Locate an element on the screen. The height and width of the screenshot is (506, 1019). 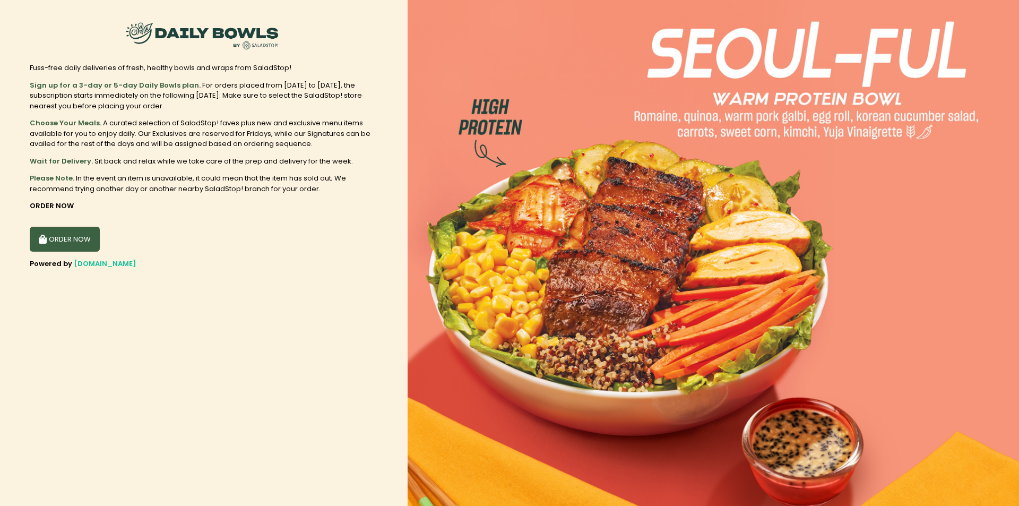
div: Powered by is located at coordinates (204, 264).